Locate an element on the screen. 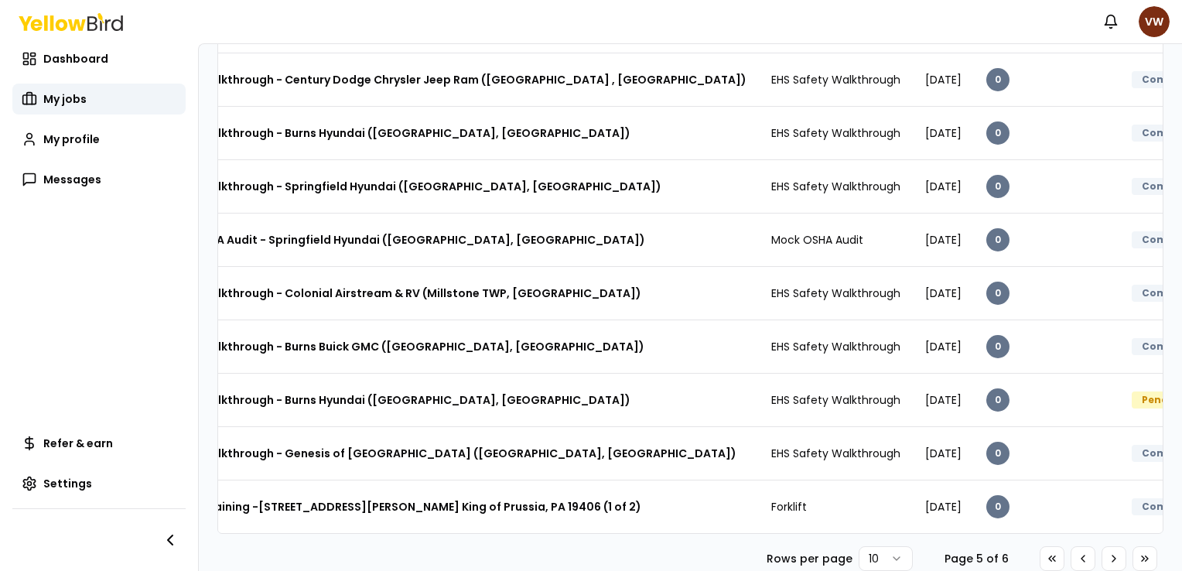 The height and width of the screenshot is (571, 1182). div: Page 5 of 6 is located at coordinates (976, 558).